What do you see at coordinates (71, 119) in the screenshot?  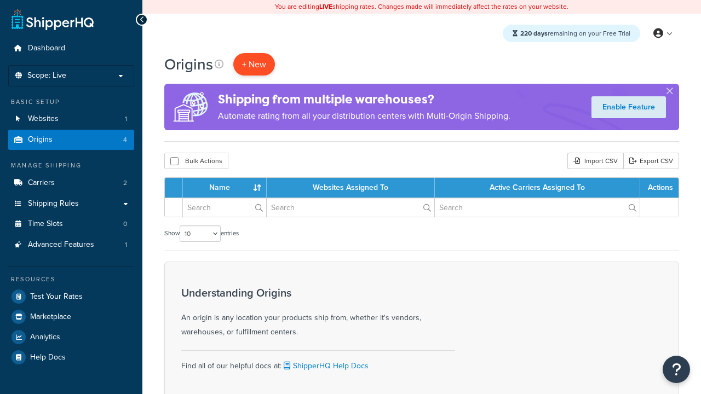 I see `a: Websites 1` at bounding box center [71, 119].